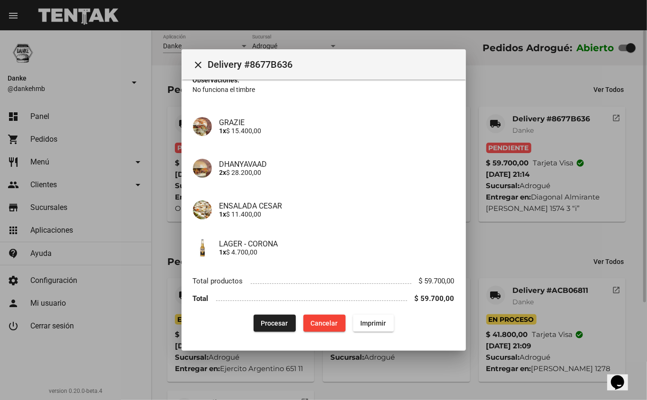 The image size is (647, 400). I want to click on li: Total $ 59.700,00, so click(324, 298).